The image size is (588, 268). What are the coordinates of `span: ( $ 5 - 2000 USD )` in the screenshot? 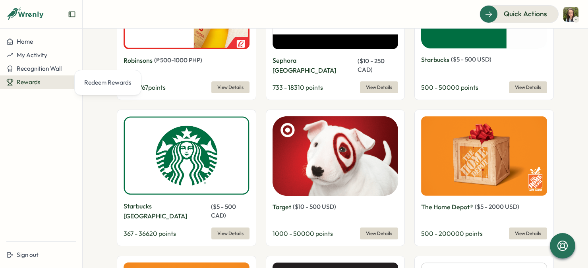 It's located at (497, 207).